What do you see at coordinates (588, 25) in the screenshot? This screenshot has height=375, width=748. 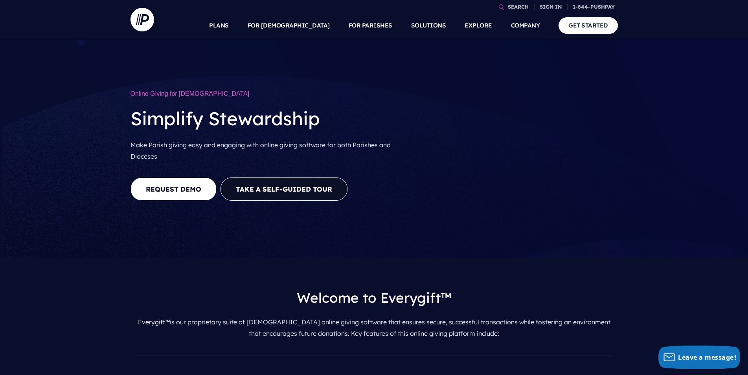 I see `a: GET STARTED` at bounding box center [588, 25].